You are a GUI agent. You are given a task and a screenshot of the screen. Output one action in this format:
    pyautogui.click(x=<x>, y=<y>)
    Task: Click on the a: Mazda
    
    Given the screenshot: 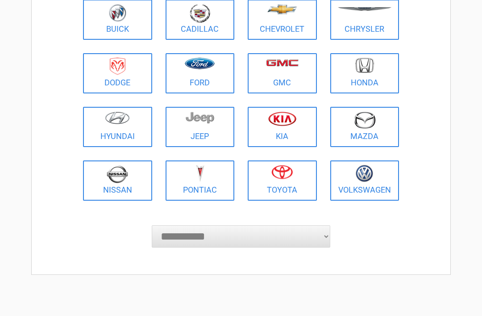 What is the action you would take?
    pyautogui.click(x=365, y=127)
    